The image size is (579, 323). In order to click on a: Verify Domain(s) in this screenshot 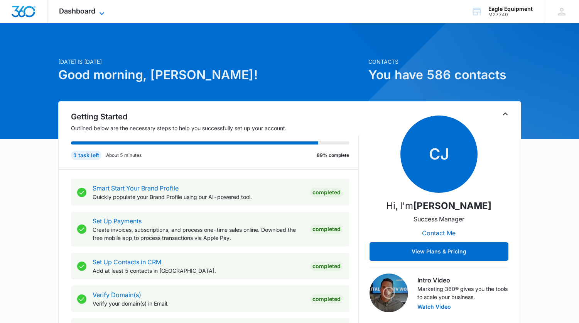, I will do `click(117, 294)`.